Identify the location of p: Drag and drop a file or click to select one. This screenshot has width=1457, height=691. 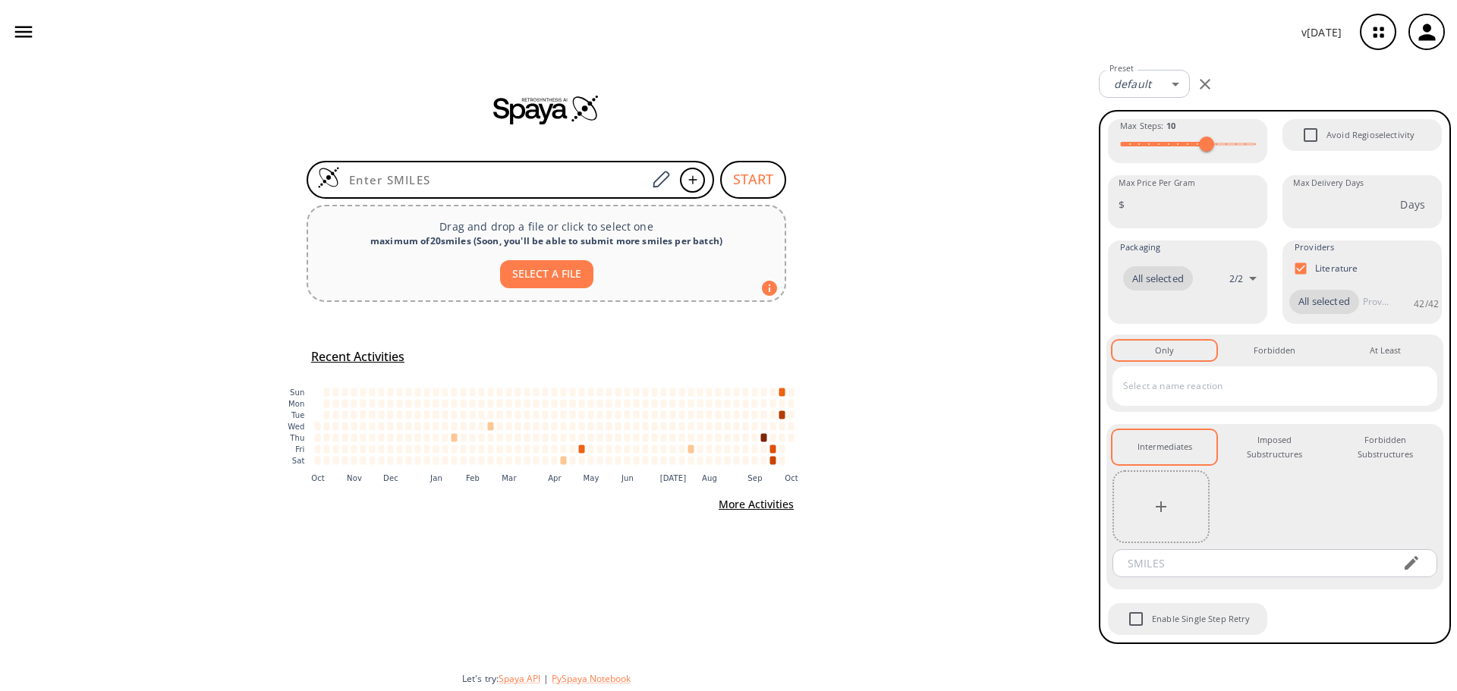
(546, 226).